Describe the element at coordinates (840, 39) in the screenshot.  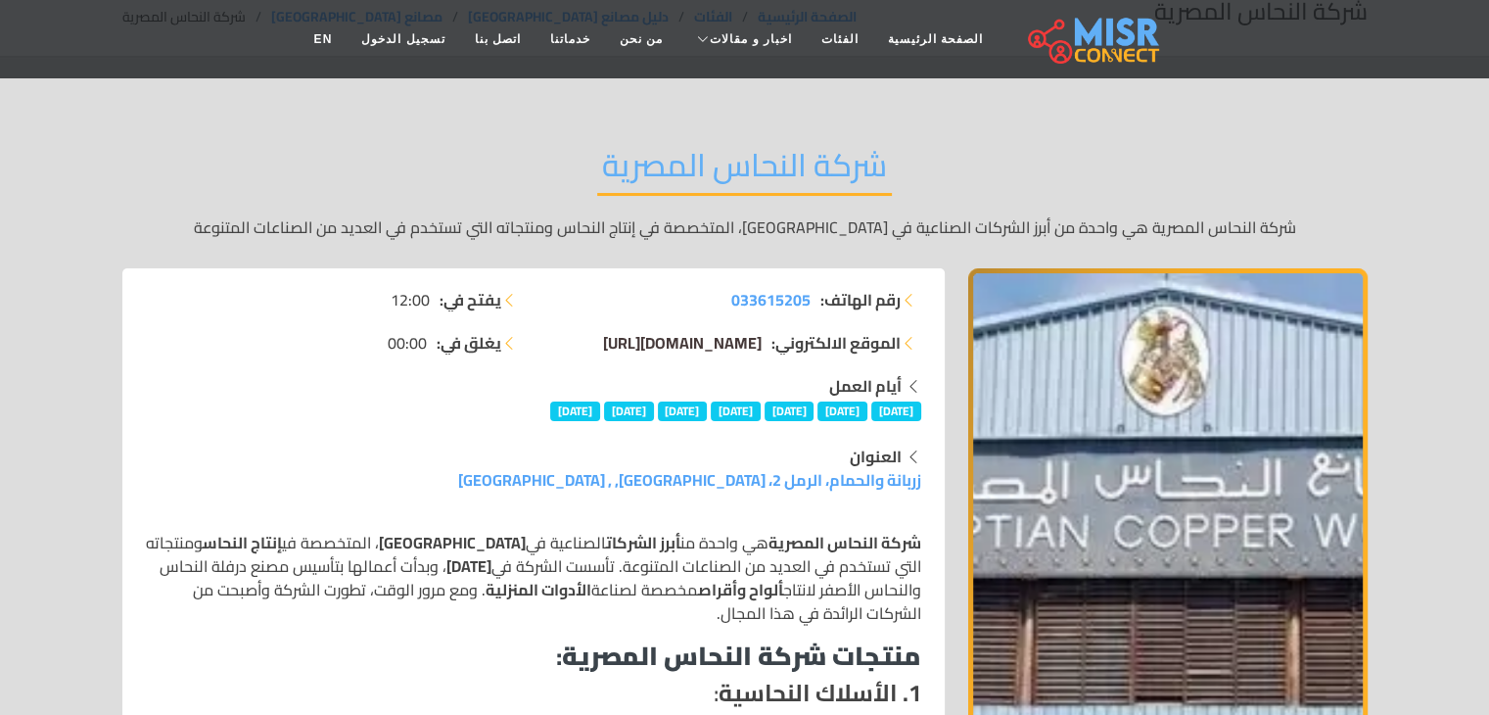
I see `a: الفئات` at that location.